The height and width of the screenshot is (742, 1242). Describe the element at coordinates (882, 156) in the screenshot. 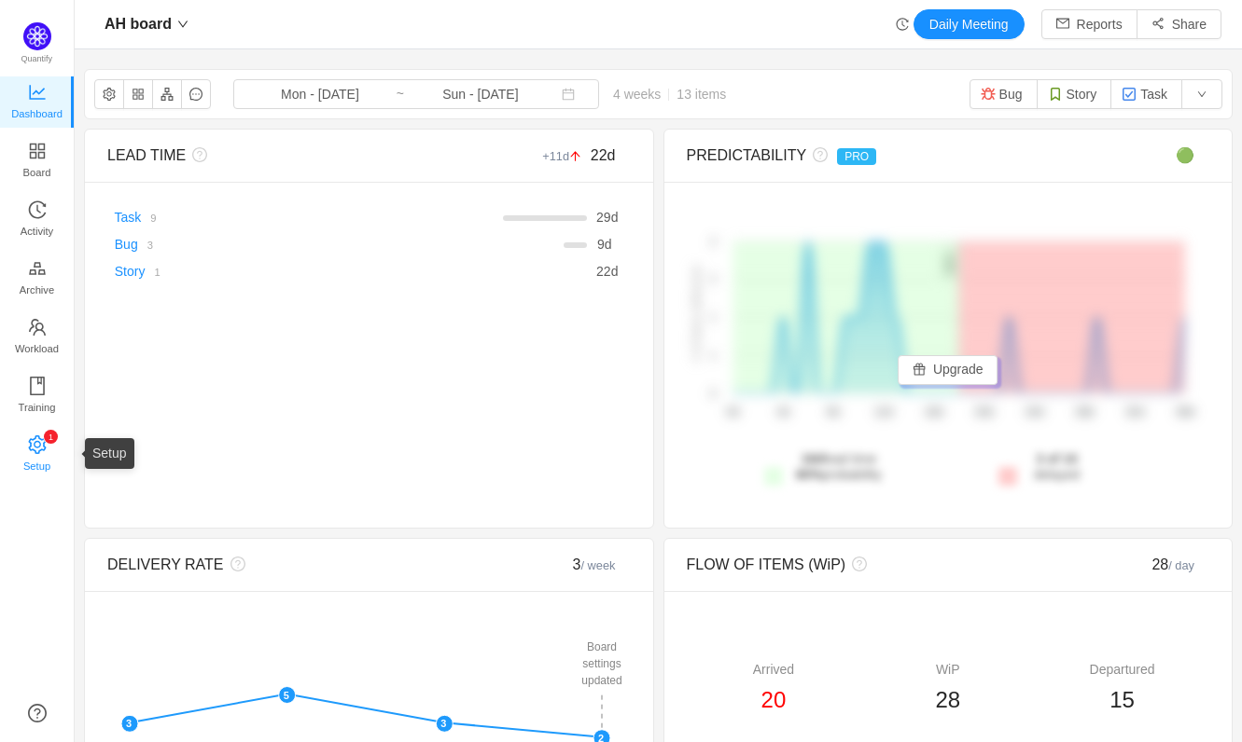

I see `div: PREDICTABILITY` at that location.